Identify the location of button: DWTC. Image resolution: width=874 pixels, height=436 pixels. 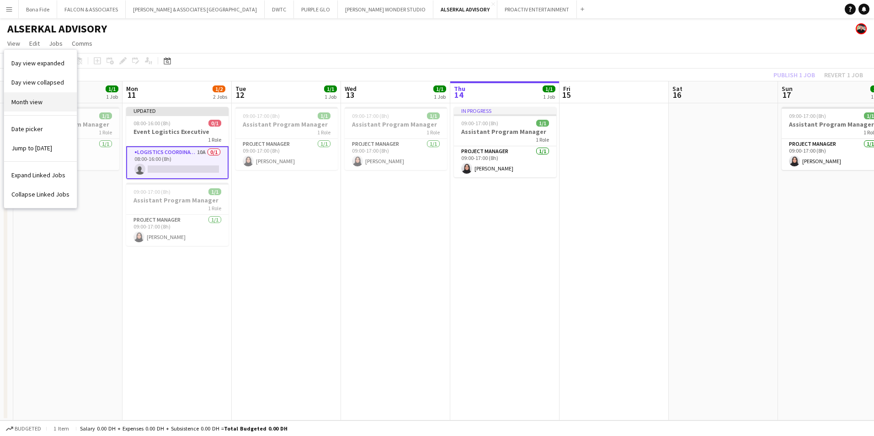
(279, 9).